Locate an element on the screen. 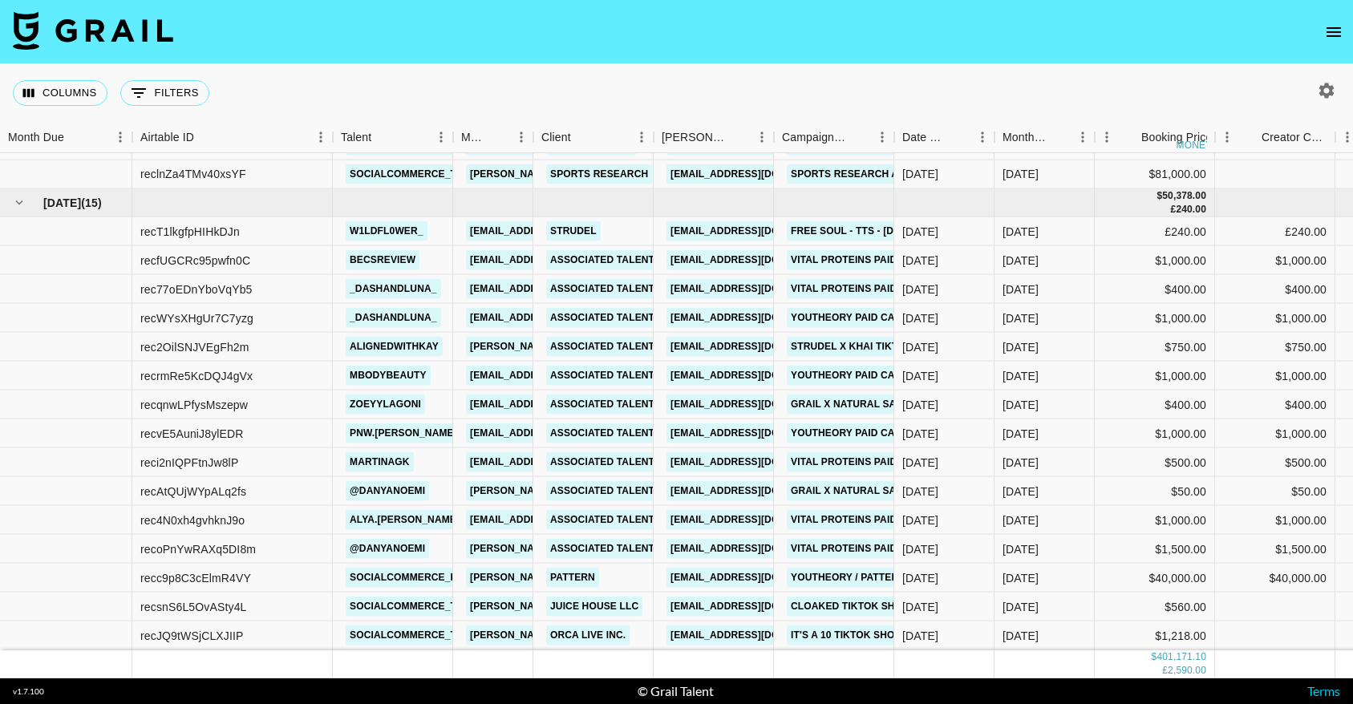 This screenshot has height=704, width=1353. div: Campaign (Type) is located at coordinates (815, 137).